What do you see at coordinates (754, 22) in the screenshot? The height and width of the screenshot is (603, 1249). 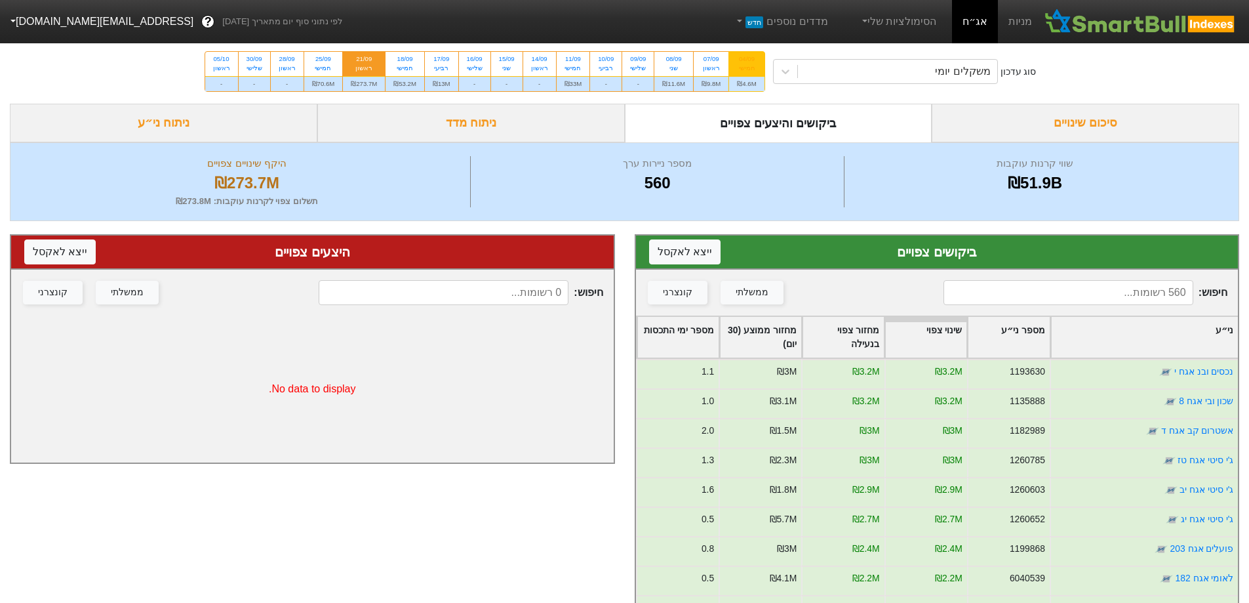 I see `span: חדש` at bounding box center [754, 22].